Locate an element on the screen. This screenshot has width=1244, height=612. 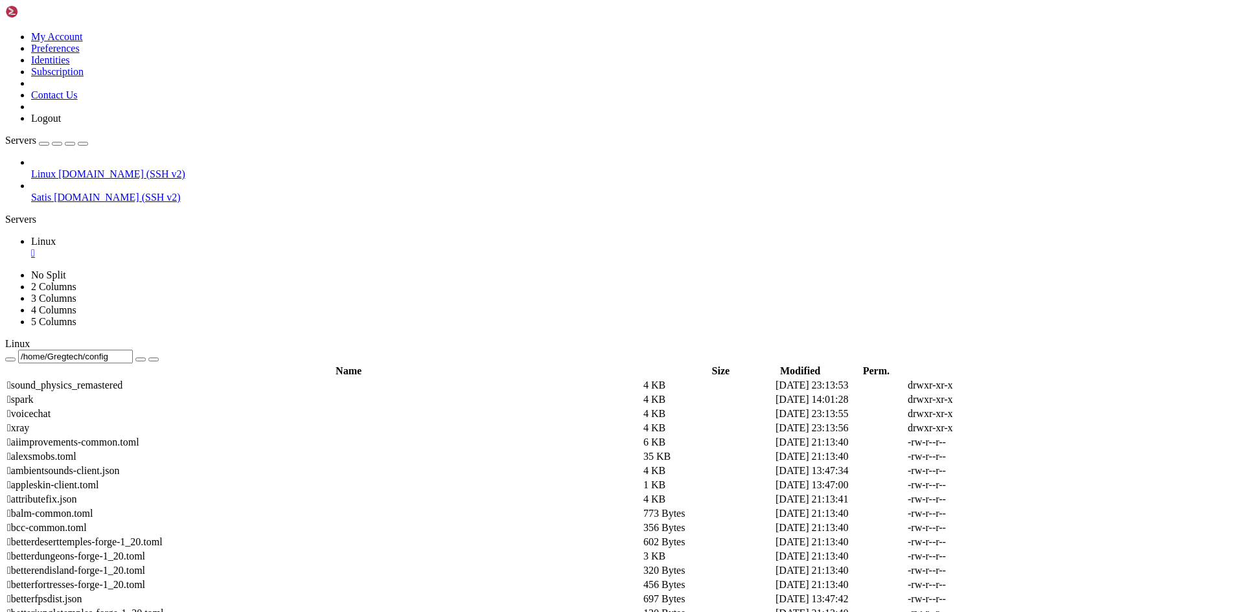
td: 1 KB is located at coordinates (708, 485).